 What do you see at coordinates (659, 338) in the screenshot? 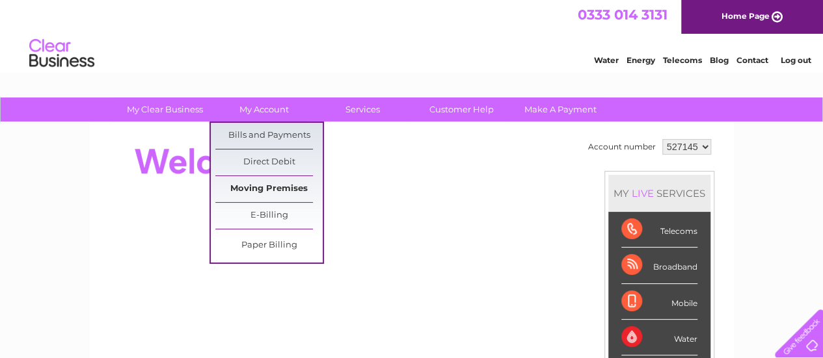
I see `div: Water` at bounding box center [659, 338].